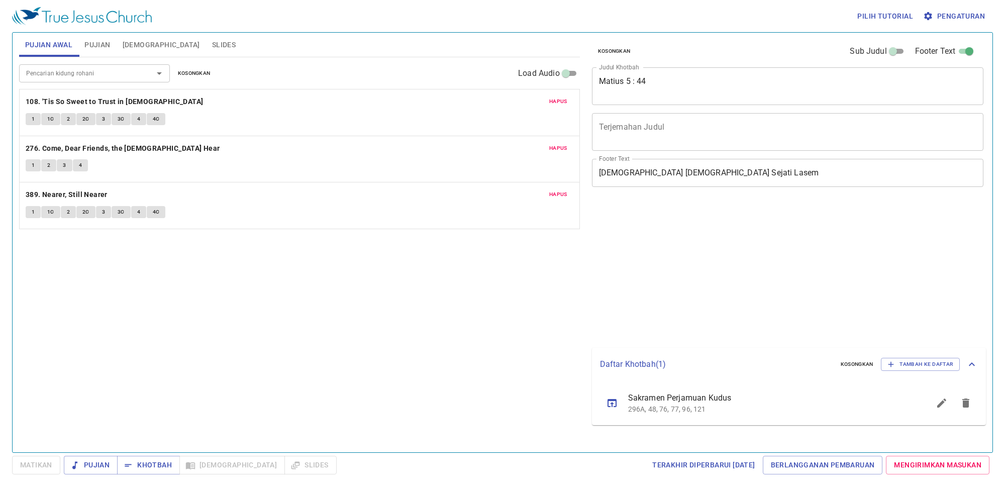 Image resolution: width=1005 pixels, height=488 pixels. Describe the element at coordinates (90, 465) in the screenshot. I see `button: Pujian` at that location.